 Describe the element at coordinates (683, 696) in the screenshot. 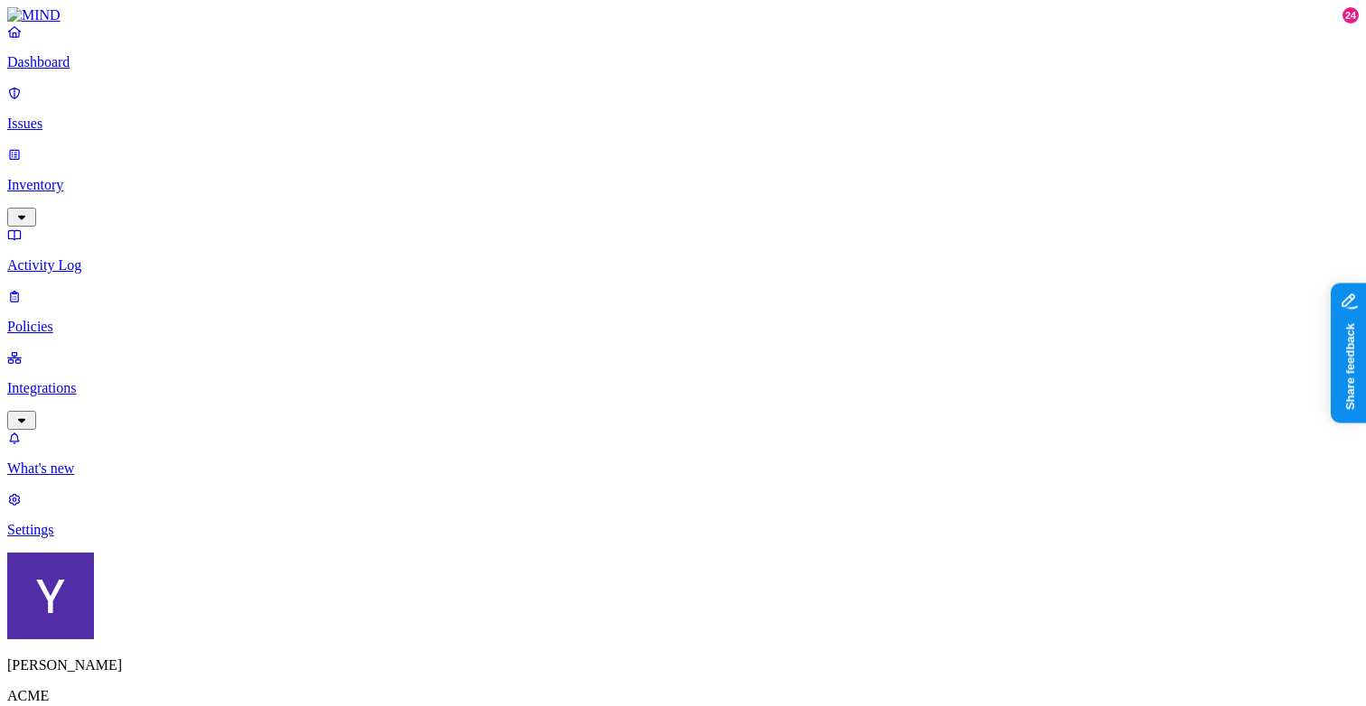

I see `p: ACME` at that location.